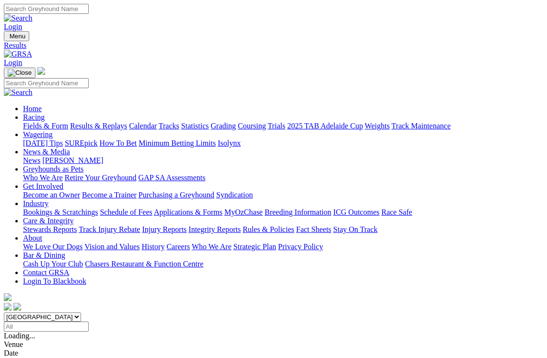  Describe the element at coordinates (51, 195) in the screenshot. I see `a: Become an Owner` at that location.